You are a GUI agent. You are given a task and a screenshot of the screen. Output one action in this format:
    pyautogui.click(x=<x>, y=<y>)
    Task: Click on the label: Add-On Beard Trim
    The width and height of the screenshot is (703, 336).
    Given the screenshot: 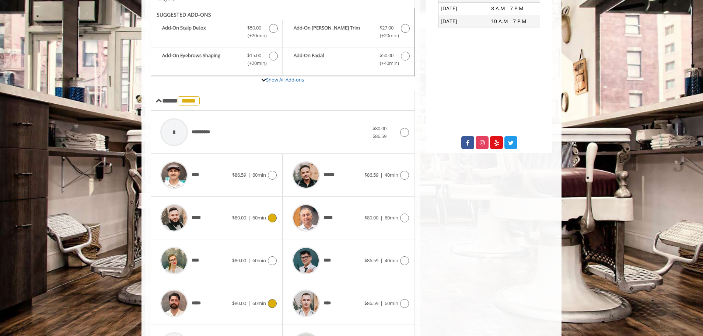 What is the action you would take?
    pyautogui.click(x=348, y=32)
    